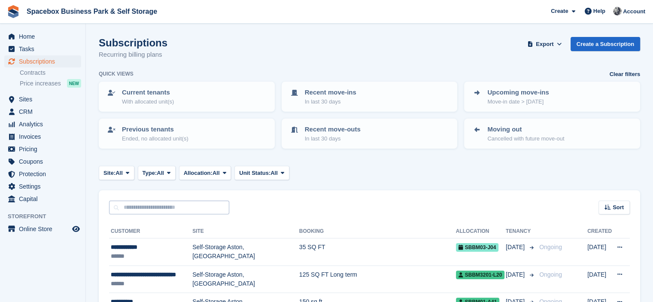  What do you see at coordinates (116, 74) in the screenshot?
I see `h6: Quick views` at bounding box center [116, 74].